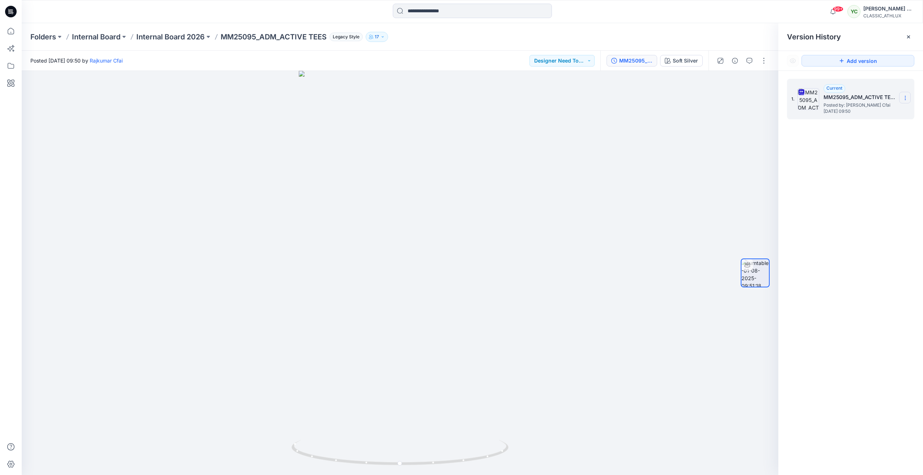 This screenshot has width=923, height=475. I want to click on p: Internal Board 2026, so click(170, 37).